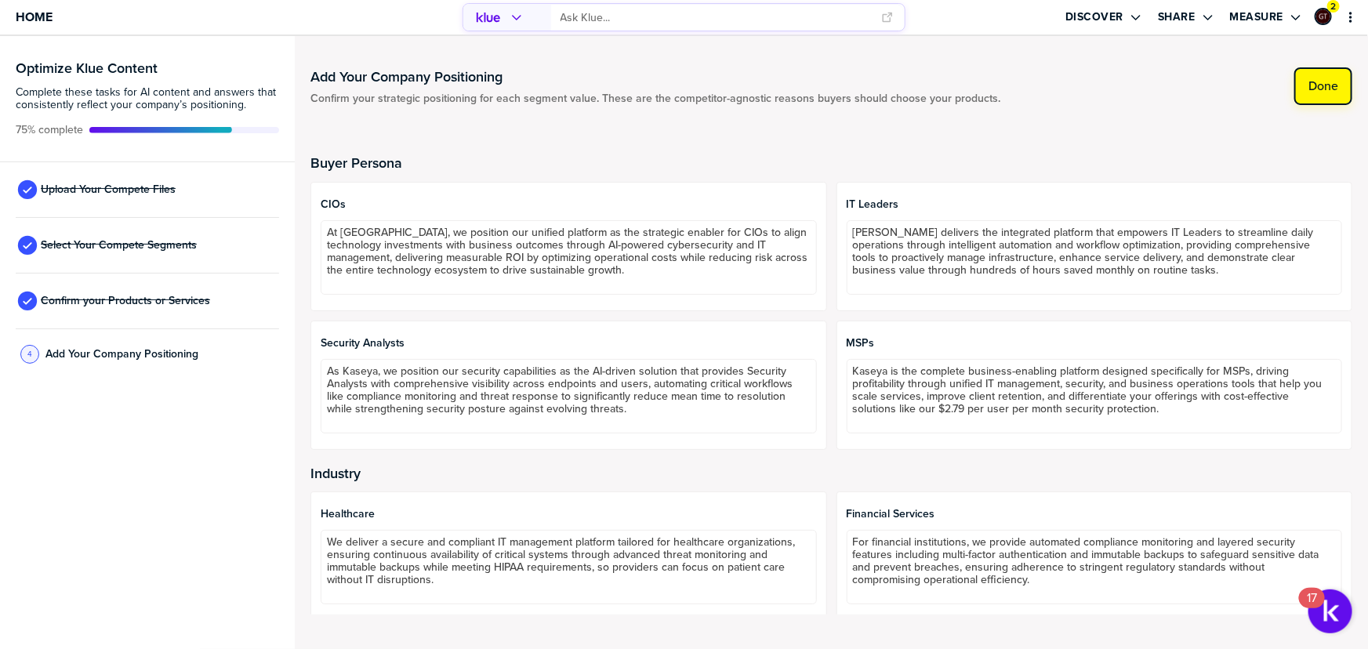  I want to click on span: Add Your Company Positioning, so click(122, 354).